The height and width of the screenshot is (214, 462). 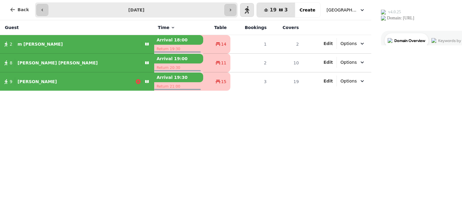 What do you see at coordinates (11, 82) in the screenshot?
I see `span: 9` at bounding box center [11, 82].